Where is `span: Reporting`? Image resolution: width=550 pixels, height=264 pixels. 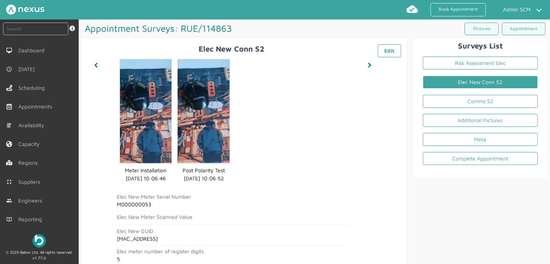
span: Reporting is located at coordinates (32, 219).